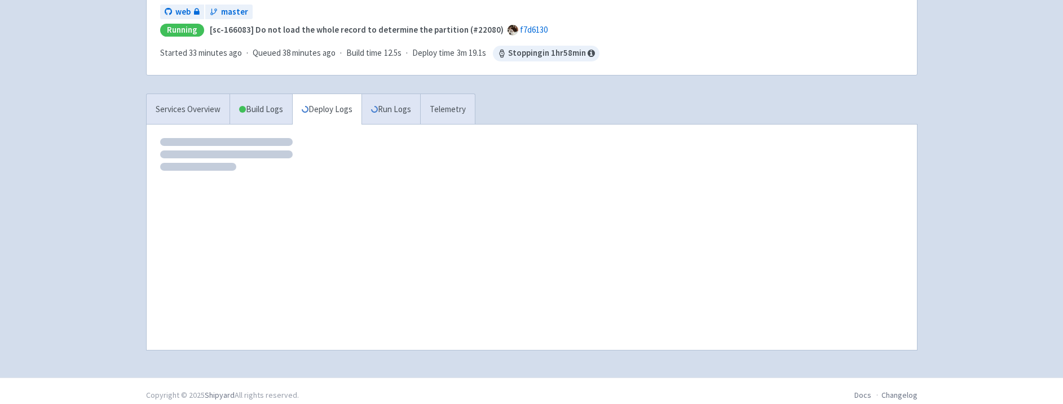 The image size is (1063, 404). What do you see at coordinates (392, 53) in the screenshot?
I see `span: 12.5s` at bounding box center [392, 53].